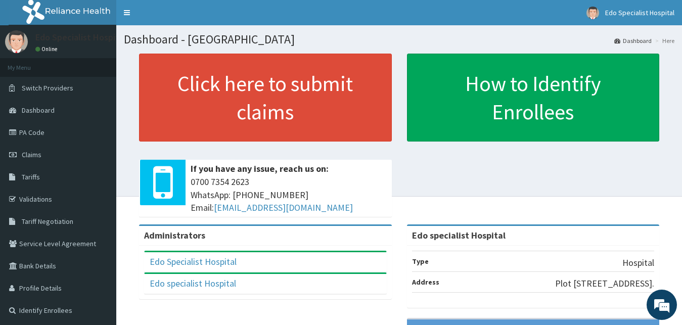 This screenshot has width=682, height=325. Describe the element at coordinates (31, 155) in the screenshot. I see `span: Claims` at that location.